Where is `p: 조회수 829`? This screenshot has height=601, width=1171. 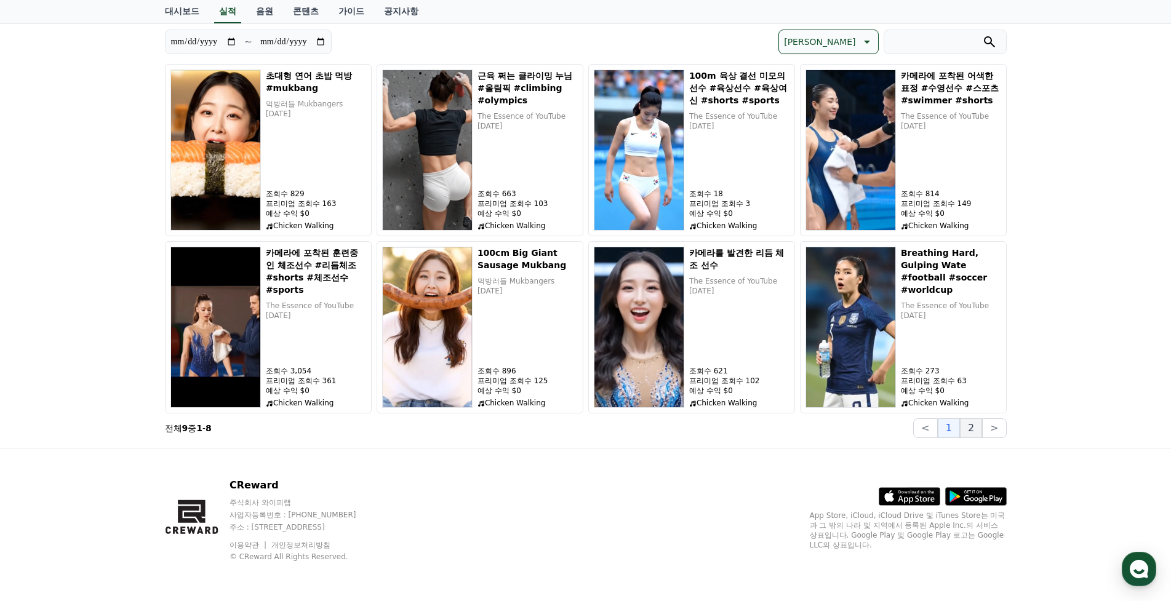 p: 조회수 829 is located at coordinates (316, 194).